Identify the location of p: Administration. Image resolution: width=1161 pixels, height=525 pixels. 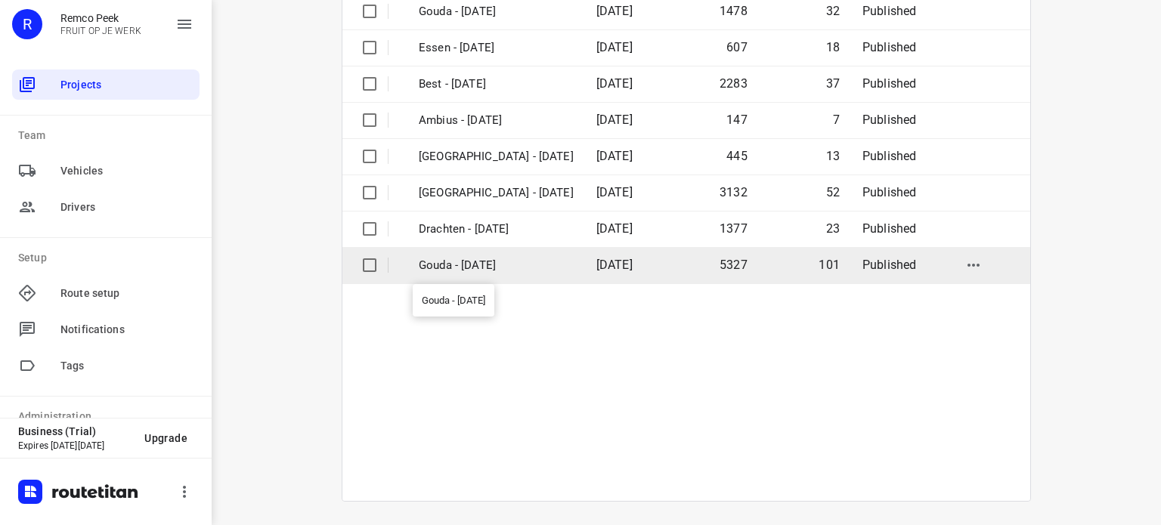
(109, 417).